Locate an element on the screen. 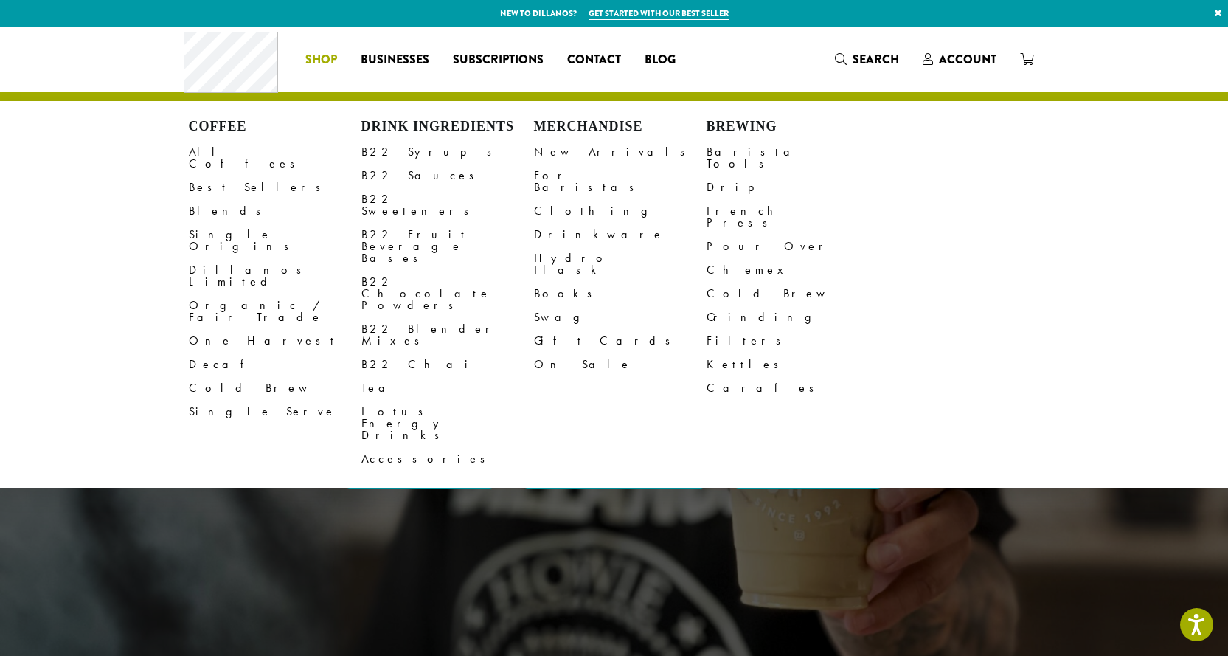 The width and height of the screenshot is (1228, 656). a: Kettles is located at coordinates (793, 364).